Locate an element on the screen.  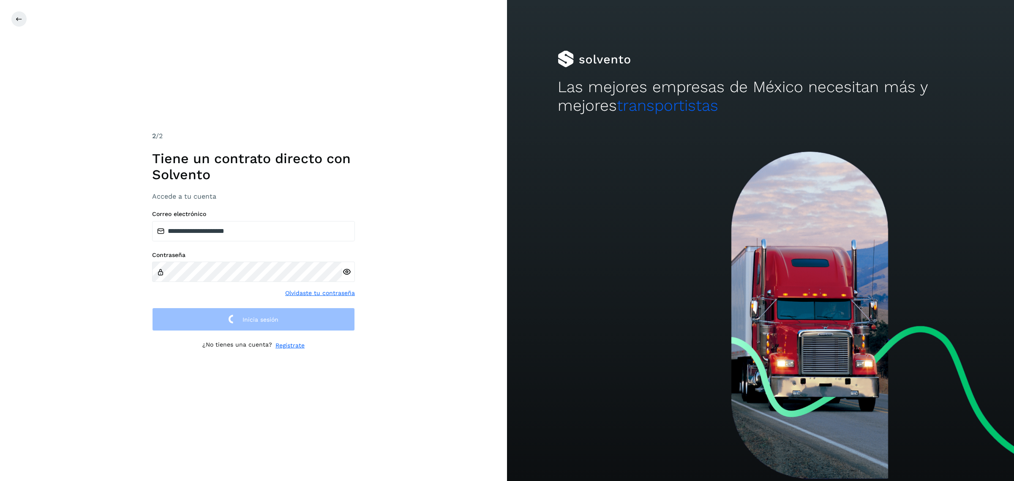
label: Contraseña is located at coordinates (253, 255).